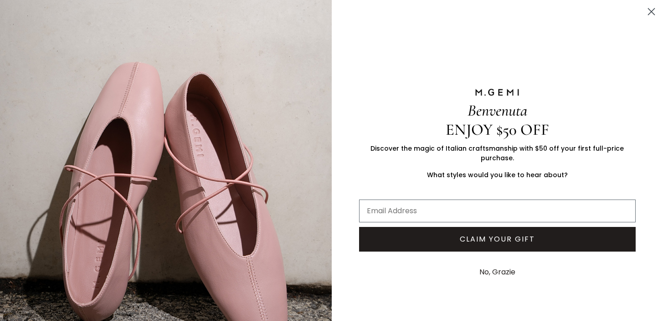  What do you see at coordinates (498, 239) in the screenshot?
I see `button: CLAIM YOUR GIFT` at bounding box center [498, 239].